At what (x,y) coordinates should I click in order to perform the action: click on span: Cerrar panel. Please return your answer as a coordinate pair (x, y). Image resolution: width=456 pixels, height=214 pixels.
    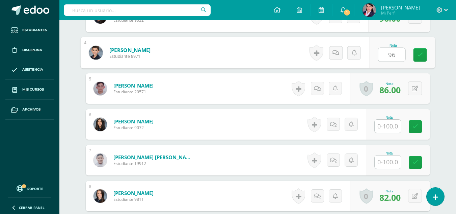
    Looking at the image, I should click on (32, 207).